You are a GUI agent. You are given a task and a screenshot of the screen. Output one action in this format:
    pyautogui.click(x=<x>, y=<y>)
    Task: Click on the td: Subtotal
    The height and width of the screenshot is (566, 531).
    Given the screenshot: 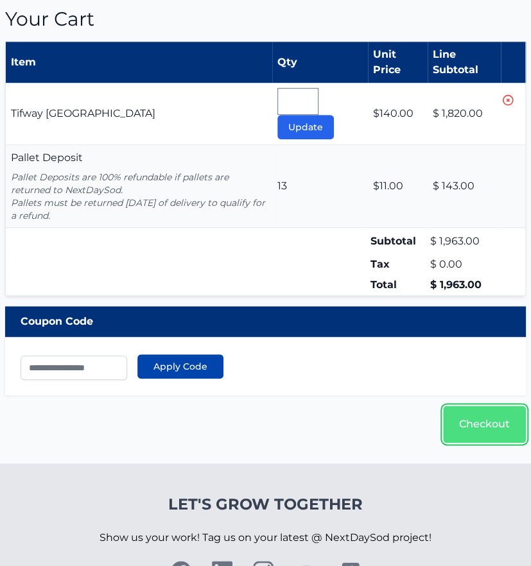 What is the action you would take?
    pyautogui.click(x=397, y=241)
    